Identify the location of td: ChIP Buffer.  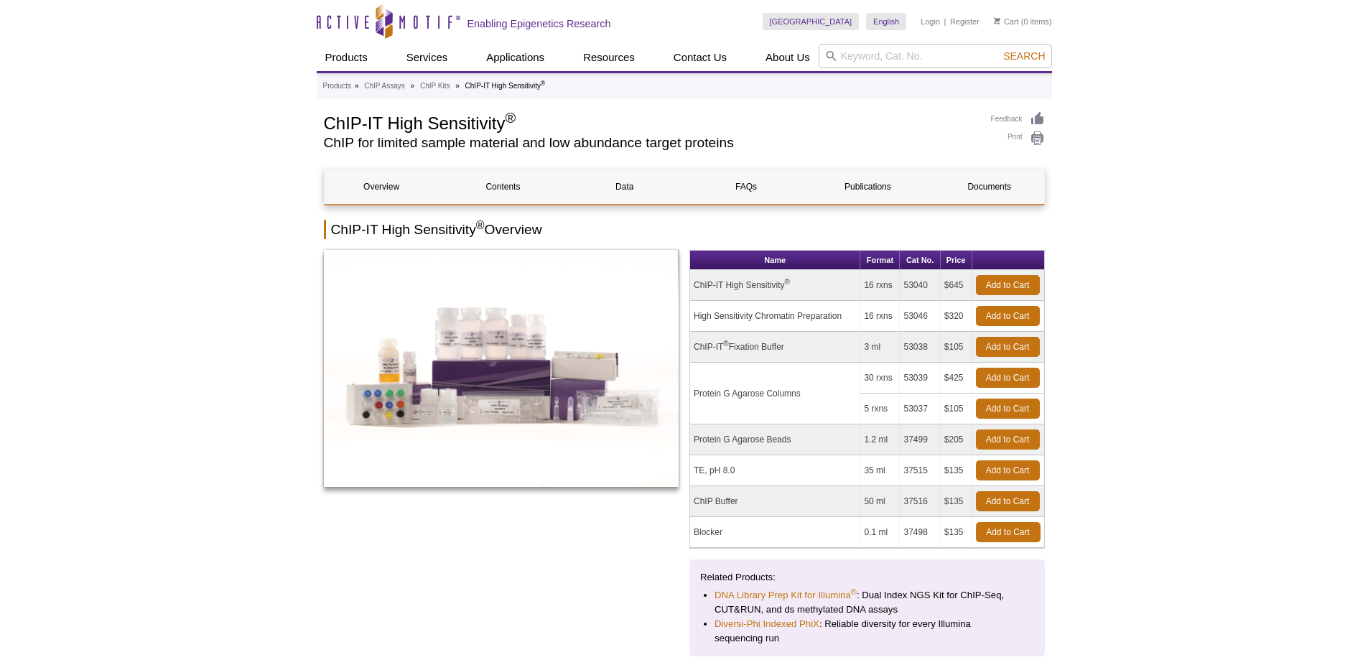
(775, 501).